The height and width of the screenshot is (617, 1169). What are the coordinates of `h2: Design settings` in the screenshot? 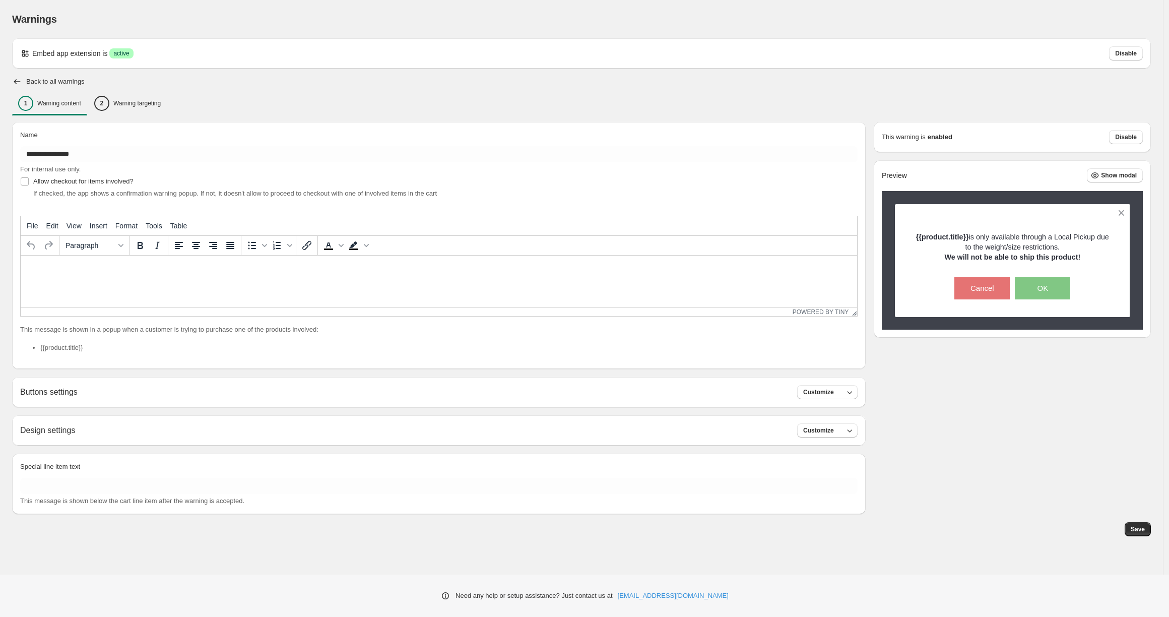 It's located at (47, 430).